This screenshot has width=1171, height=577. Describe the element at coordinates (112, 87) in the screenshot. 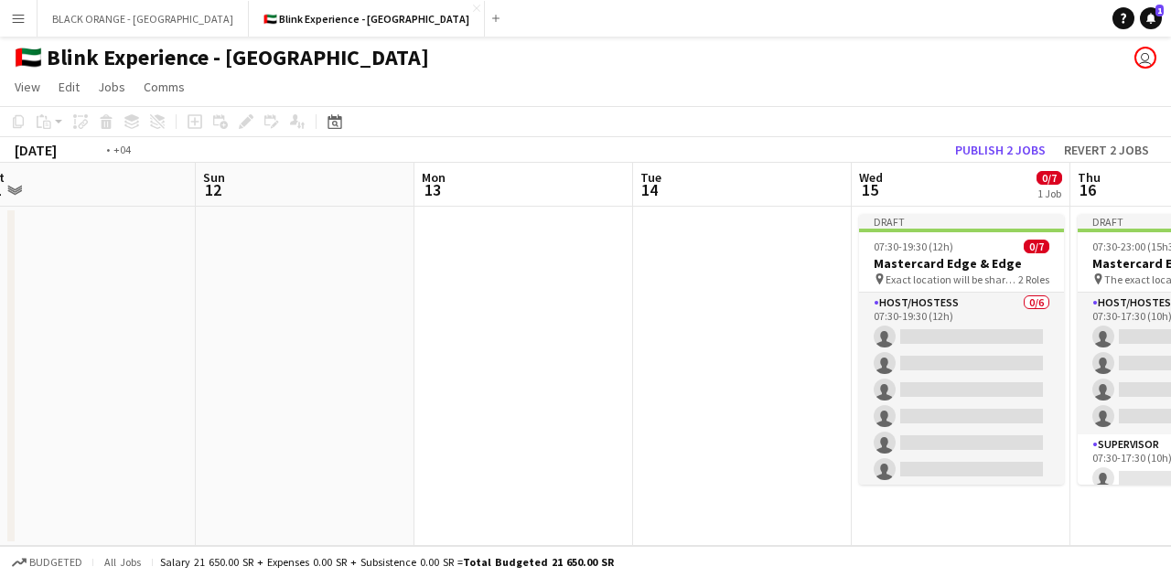

I see `span: Jobs` at that location.